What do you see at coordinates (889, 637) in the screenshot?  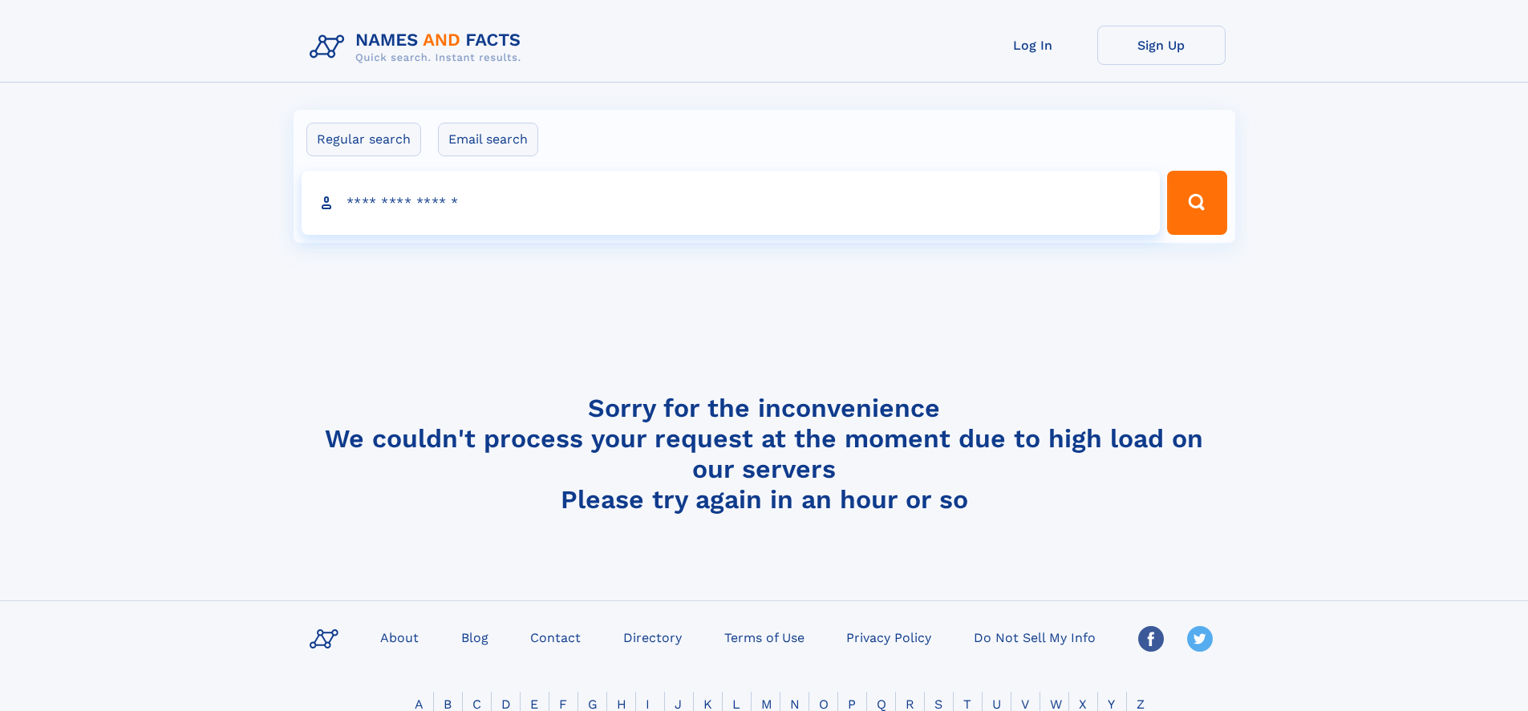 I see `a: Privacy Policy` at bounding box center [889, 637].